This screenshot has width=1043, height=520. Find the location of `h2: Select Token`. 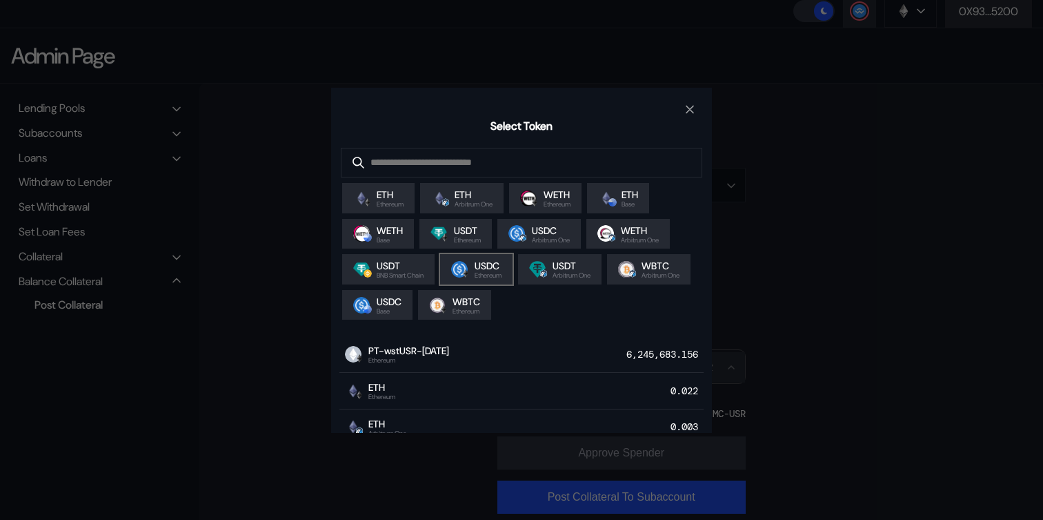

h2: Select Token is located at coordinates (522, 126).